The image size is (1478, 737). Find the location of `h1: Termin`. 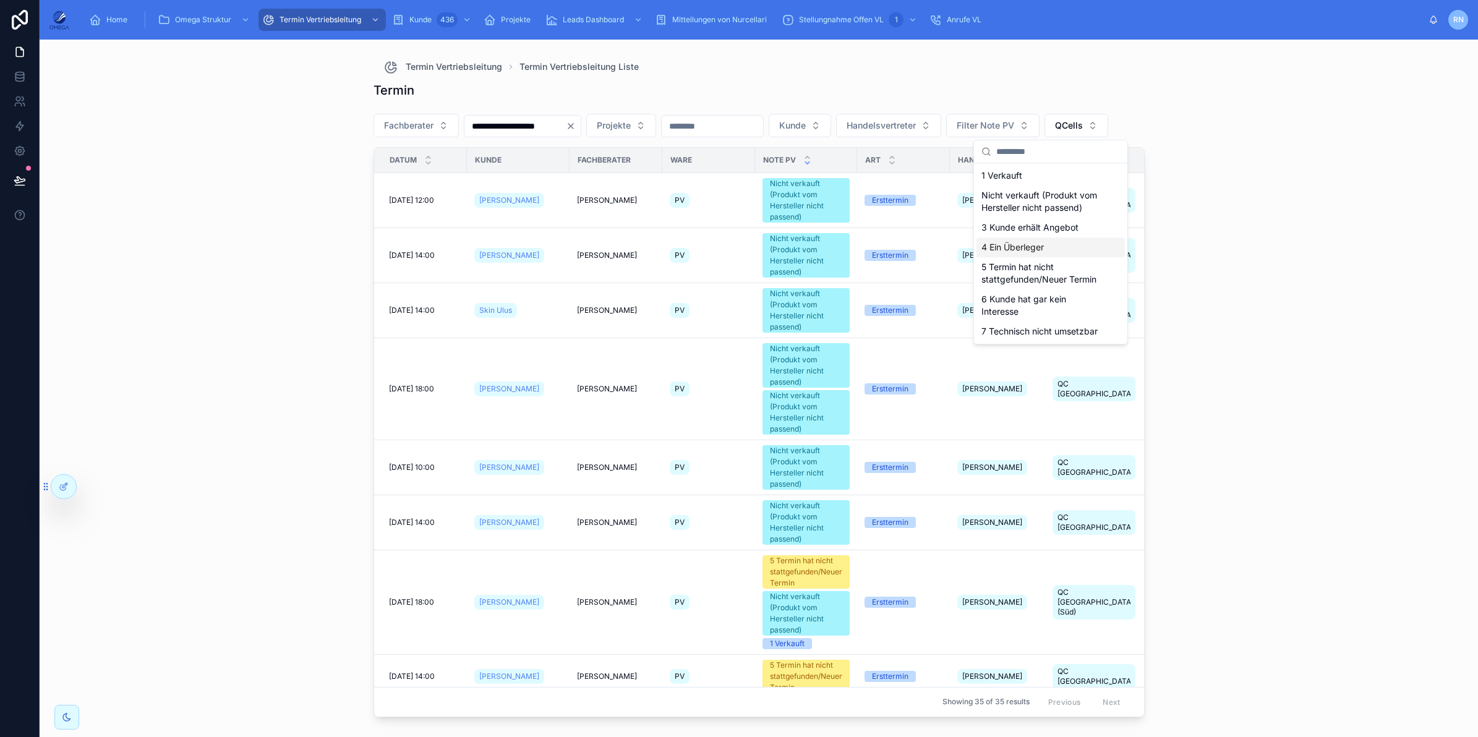

h1: Termin is located at coordinates (394, 90).